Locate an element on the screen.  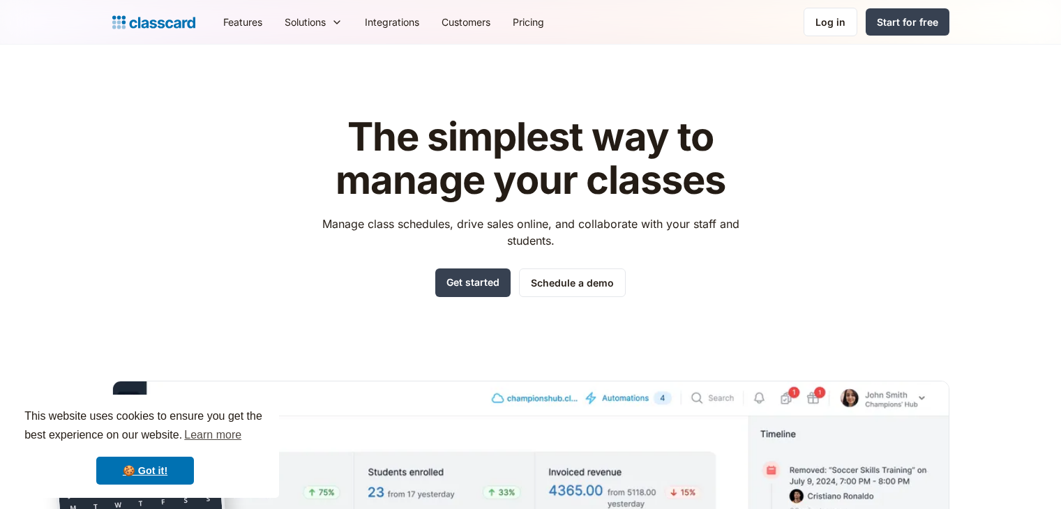
a: Integrations is located at coordinates (392, 22).